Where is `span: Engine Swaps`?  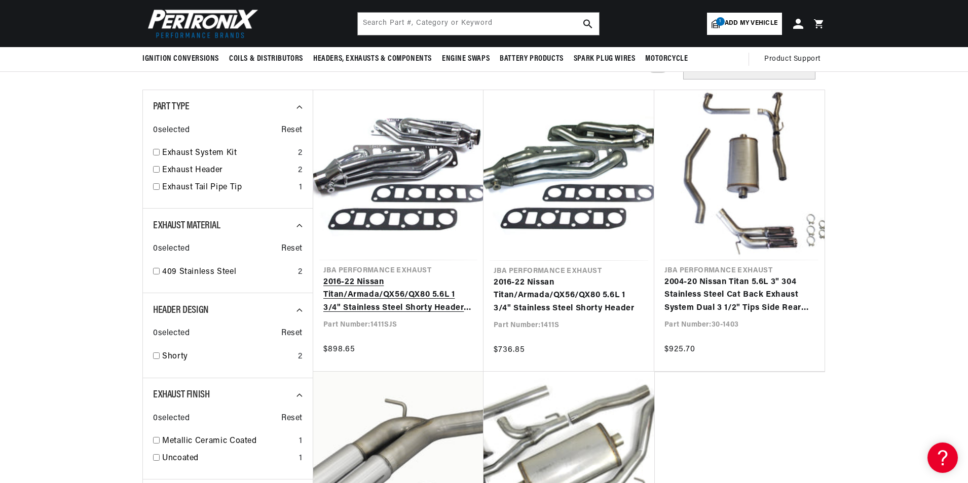
span: Engine Swaps is located at coordinates (466, 59).